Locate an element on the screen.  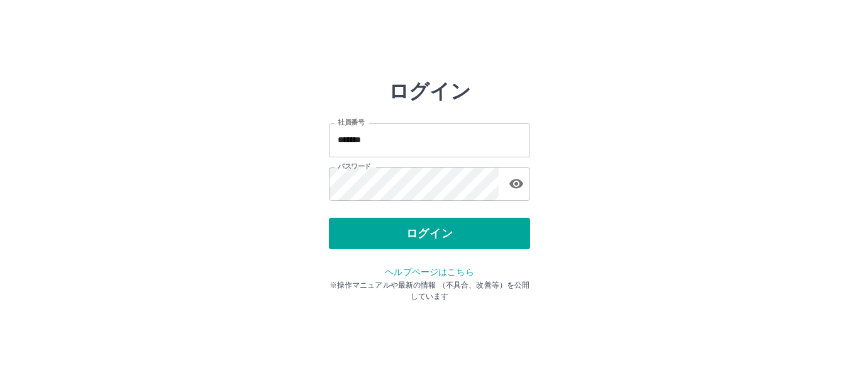
label: 社員番号 is located at coordinates (351, 122).